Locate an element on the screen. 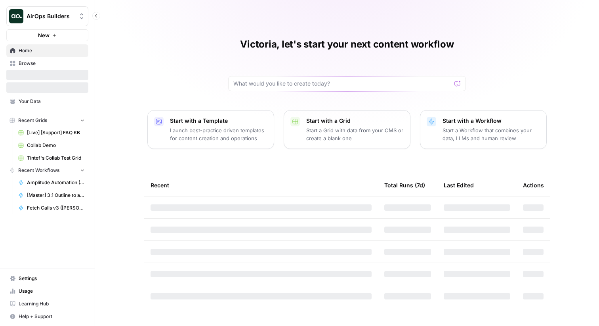  span: [Master] 3.1 Outline to article is located at coordinates (56, 195).